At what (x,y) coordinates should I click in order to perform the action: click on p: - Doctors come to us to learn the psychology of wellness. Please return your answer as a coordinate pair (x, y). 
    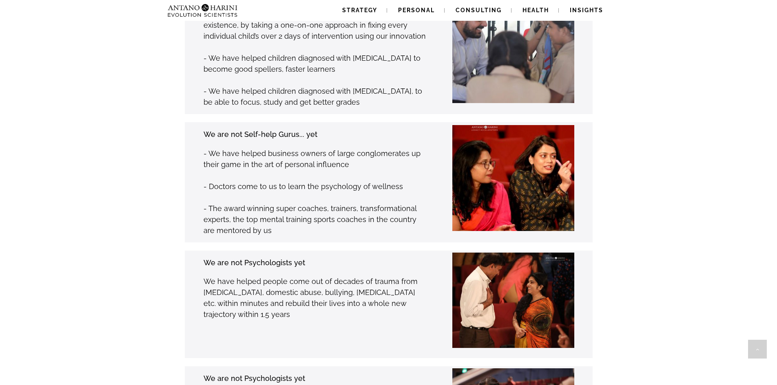
    Looking at the image, I should click on (315, 186).